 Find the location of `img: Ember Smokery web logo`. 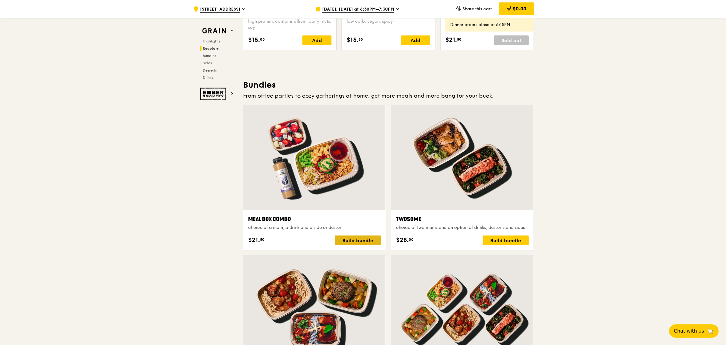

img: Ember Smokery web logo is located at coordinates (214, 94).